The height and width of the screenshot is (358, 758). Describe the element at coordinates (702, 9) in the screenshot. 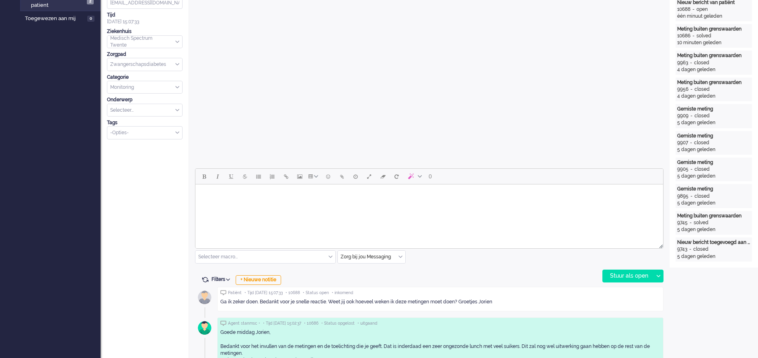

I see `div: open` at that location.